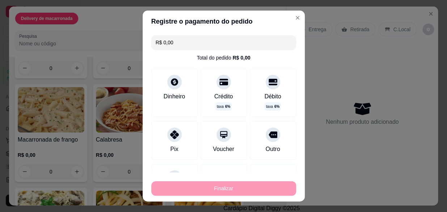 The height and width of the screenshot is (212, 447). I want to click on div: Débito, so click(273, 96).